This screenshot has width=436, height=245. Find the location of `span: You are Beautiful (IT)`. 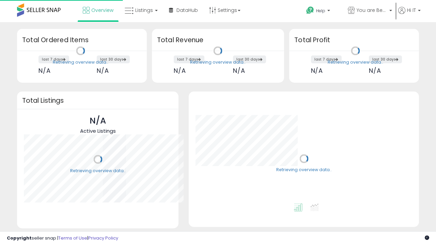

span: You are Beautiful (IT) is located at coordinates (372, 10).